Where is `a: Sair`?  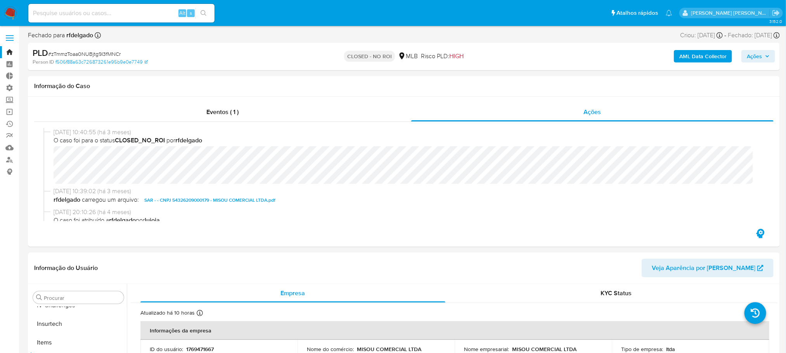 a: Sair is located at coordinates (776, 13).